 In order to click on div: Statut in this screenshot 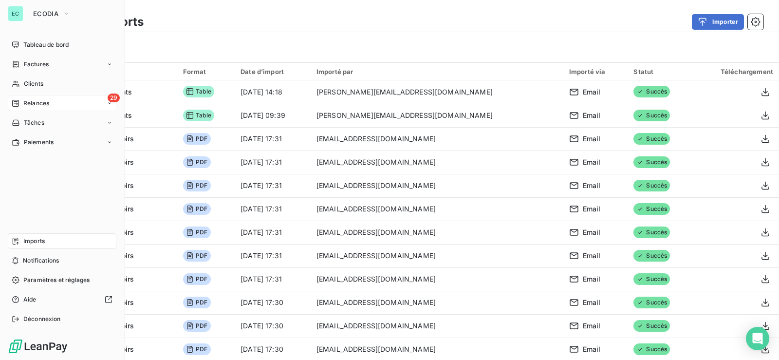, I will do `click(660, 72)`.